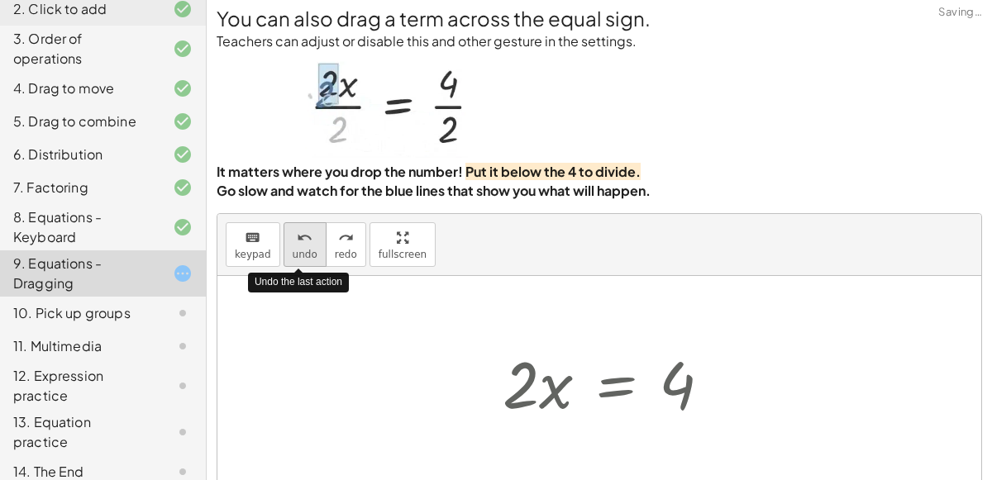  I want to click on p: Teachers can adjust or disable this and other gesture in the settings., so click(599, 41).